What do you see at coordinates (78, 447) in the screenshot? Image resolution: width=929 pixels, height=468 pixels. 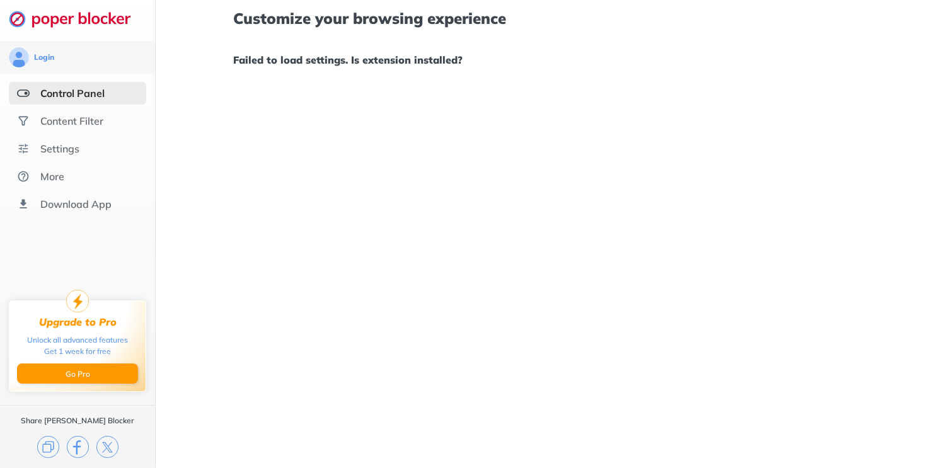 I see `img: facebook.svg` at bounding box center [78, 447].